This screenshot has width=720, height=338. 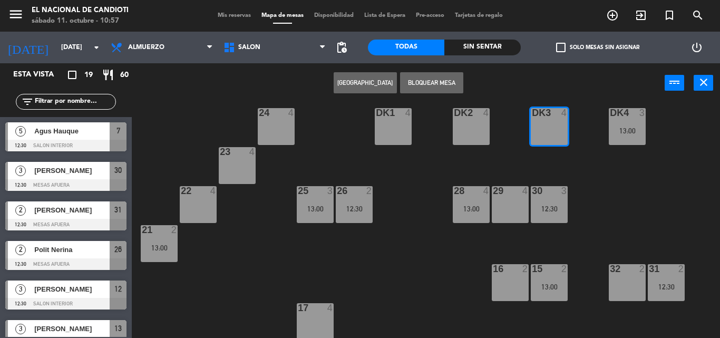 What do you see at coordinates (342, 47) in the screenshot?
I see `span: pending_actions` at bounding box center [342, 47].